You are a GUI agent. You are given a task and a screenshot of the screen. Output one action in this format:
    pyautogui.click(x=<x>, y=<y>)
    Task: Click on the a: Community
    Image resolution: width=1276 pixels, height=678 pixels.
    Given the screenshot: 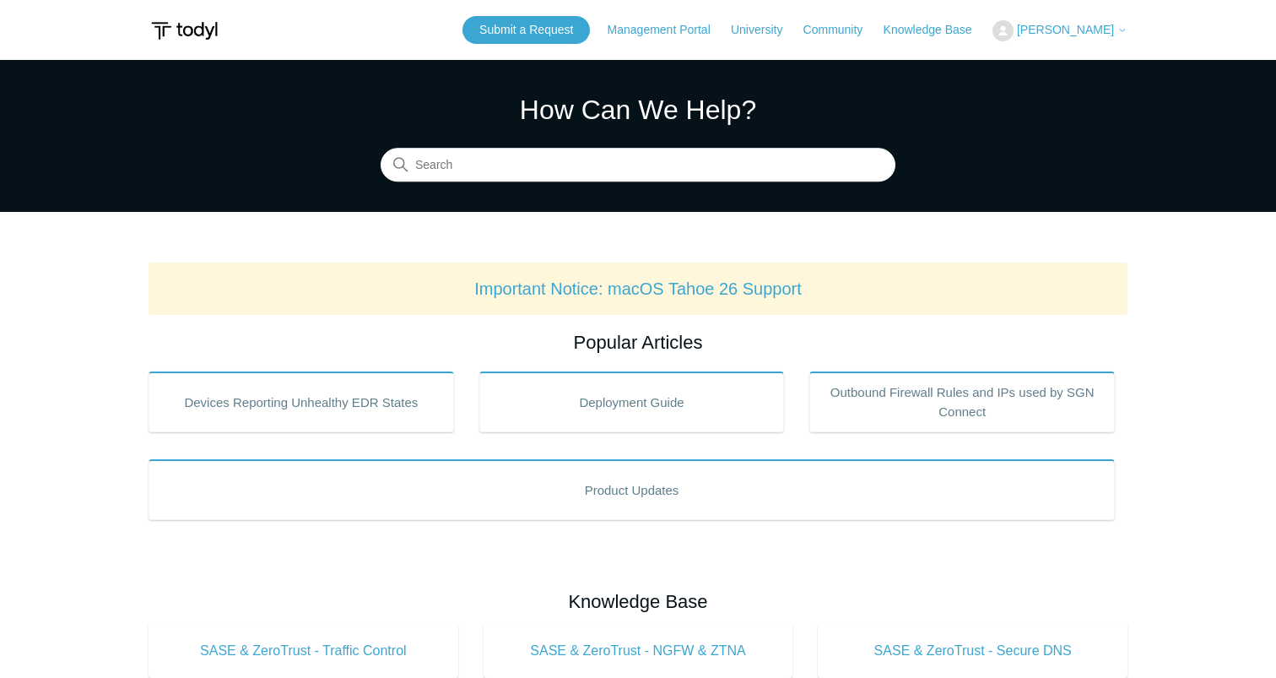 What is the action you would take?
    pyautogui.click(x=841, y=30)
    